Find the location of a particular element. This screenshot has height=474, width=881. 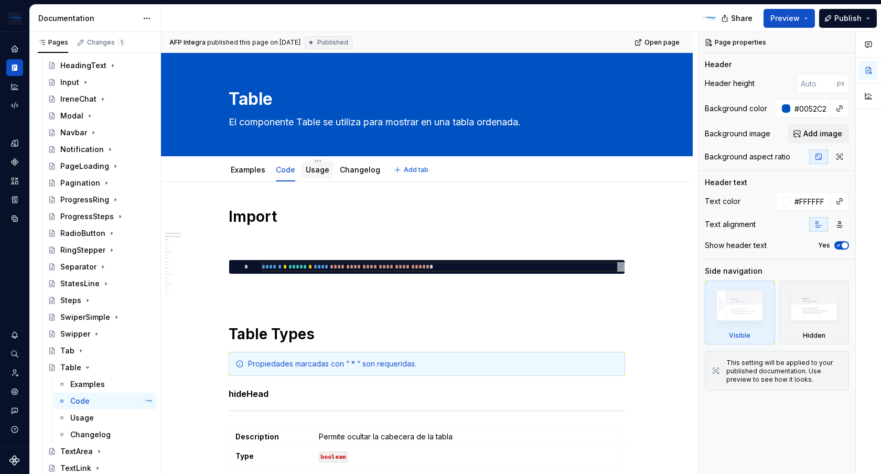

h1: Table Types is located at coordinates (427, 334).